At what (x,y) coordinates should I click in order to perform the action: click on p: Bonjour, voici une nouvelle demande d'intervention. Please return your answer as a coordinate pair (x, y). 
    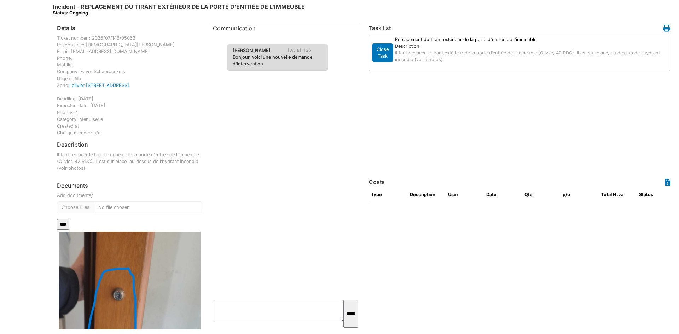
    Looking at the image, I should click on (278, 60).